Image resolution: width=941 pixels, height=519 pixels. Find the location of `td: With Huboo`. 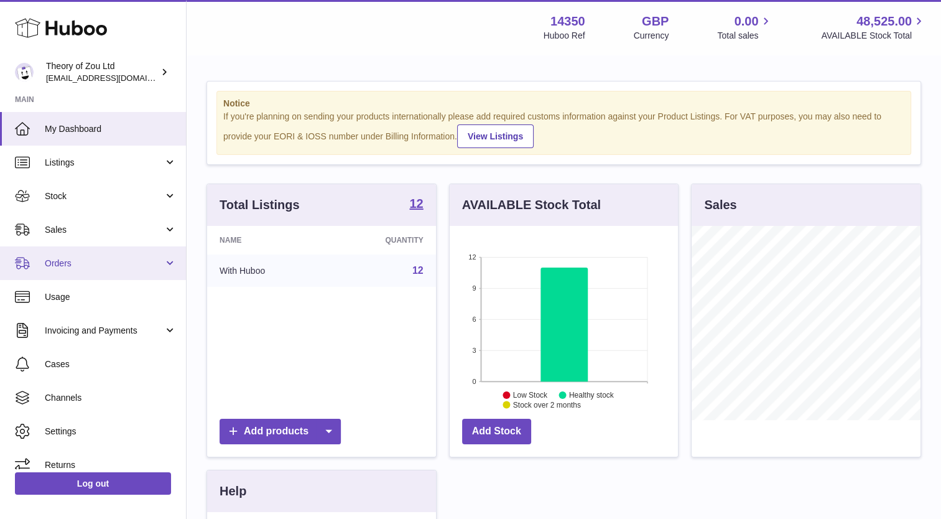

td: With Huboo is located at coordinates (267, 270).